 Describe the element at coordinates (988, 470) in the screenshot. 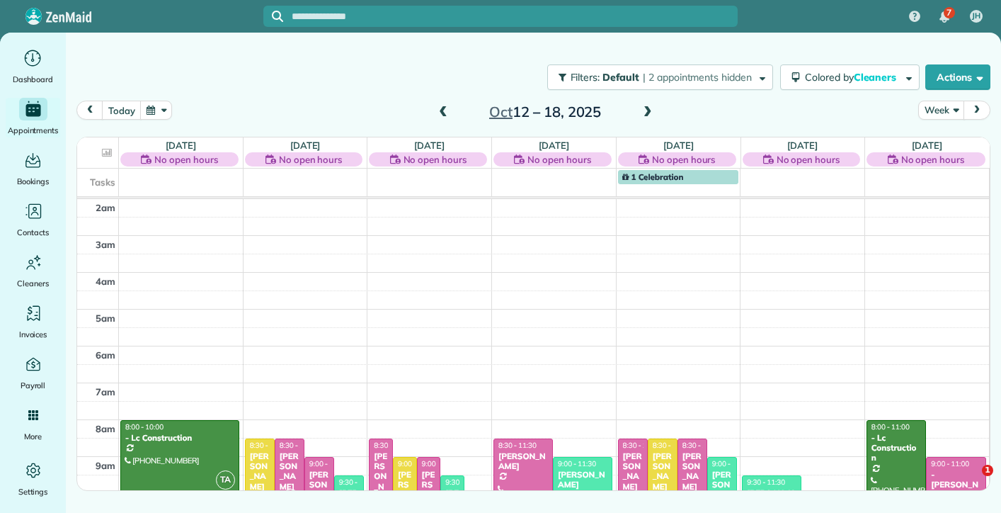

I see `span: 1` at that location.